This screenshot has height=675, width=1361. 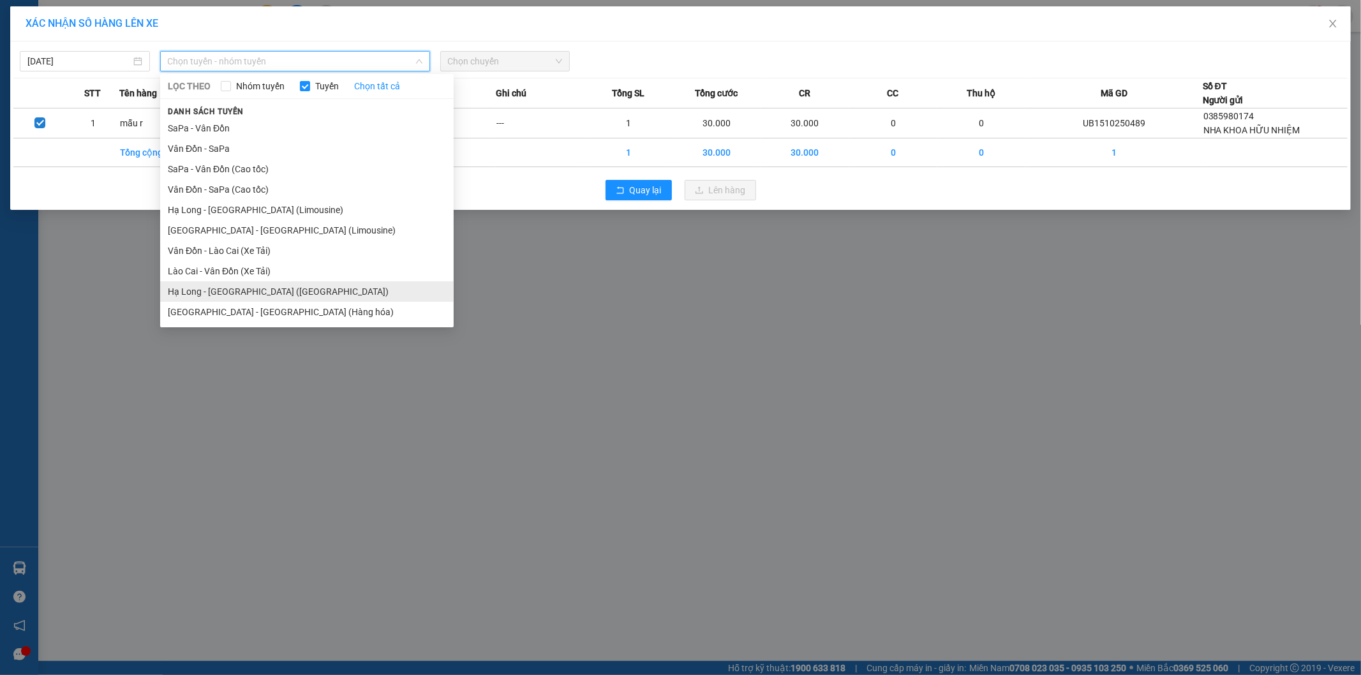 I want to click on span: Tuyến, so click(x=327, y=86).